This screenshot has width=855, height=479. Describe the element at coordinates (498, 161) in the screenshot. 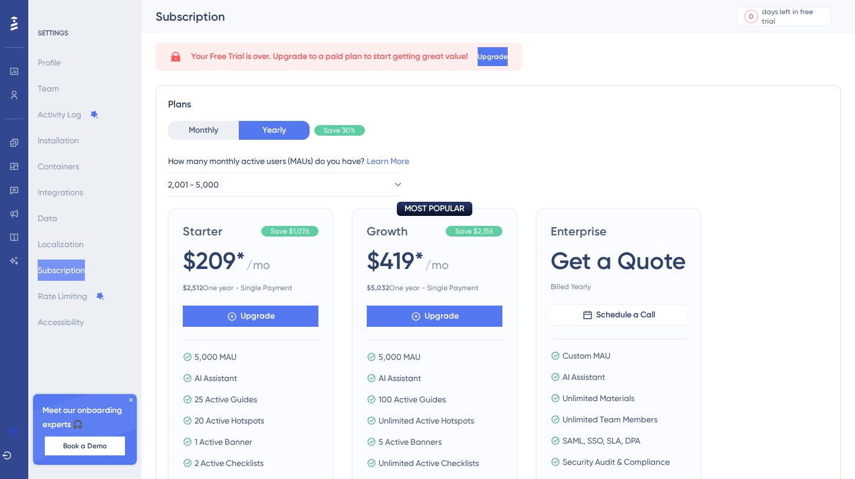

I see `div: How many monthly active users (MAUs) do you have?` at that location.